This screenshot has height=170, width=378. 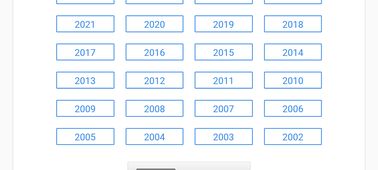 I want to click on a: 2008, so click(x=155, y=108).